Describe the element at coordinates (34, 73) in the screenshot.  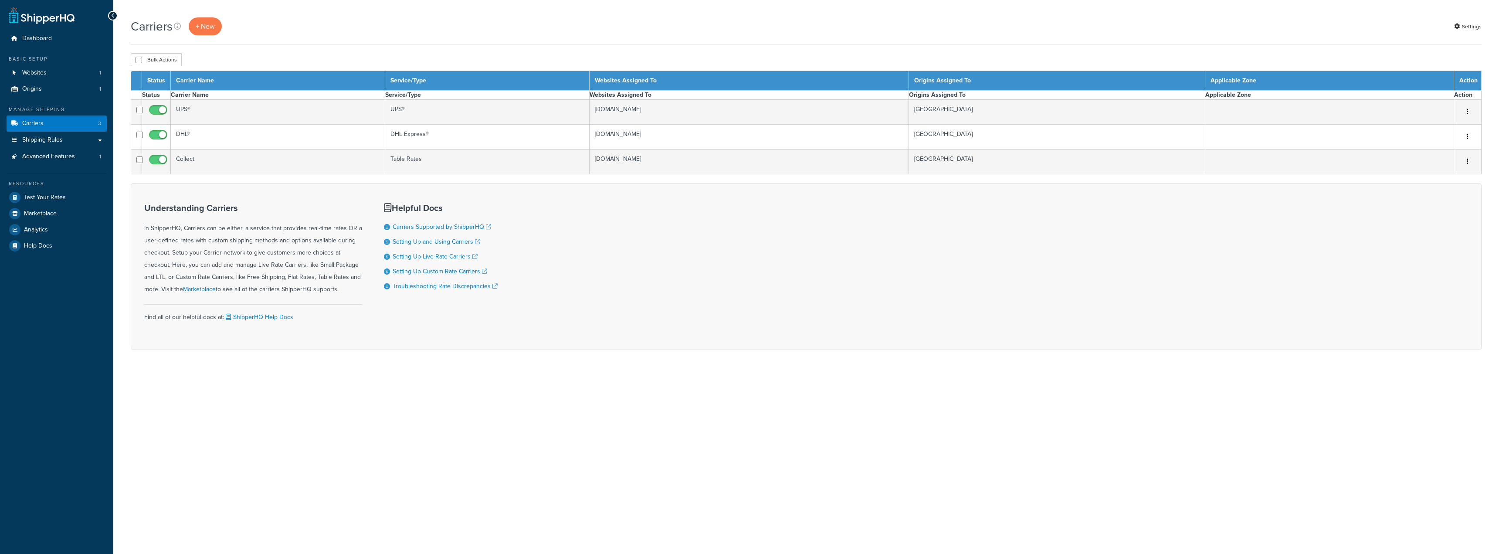
I see `span: Websites` at that location.